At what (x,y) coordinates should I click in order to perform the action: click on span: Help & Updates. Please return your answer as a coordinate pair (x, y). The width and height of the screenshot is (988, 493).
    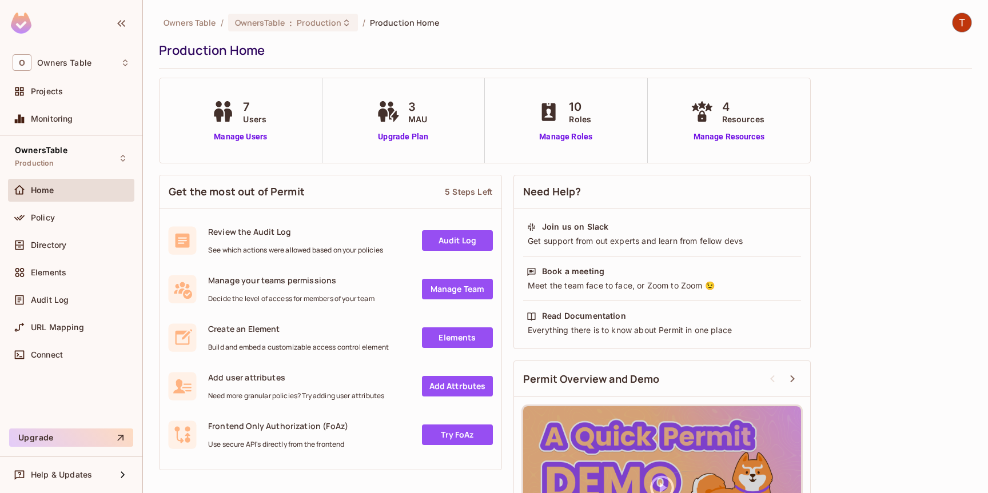
    Looking at the image, I should click on (61, 475).